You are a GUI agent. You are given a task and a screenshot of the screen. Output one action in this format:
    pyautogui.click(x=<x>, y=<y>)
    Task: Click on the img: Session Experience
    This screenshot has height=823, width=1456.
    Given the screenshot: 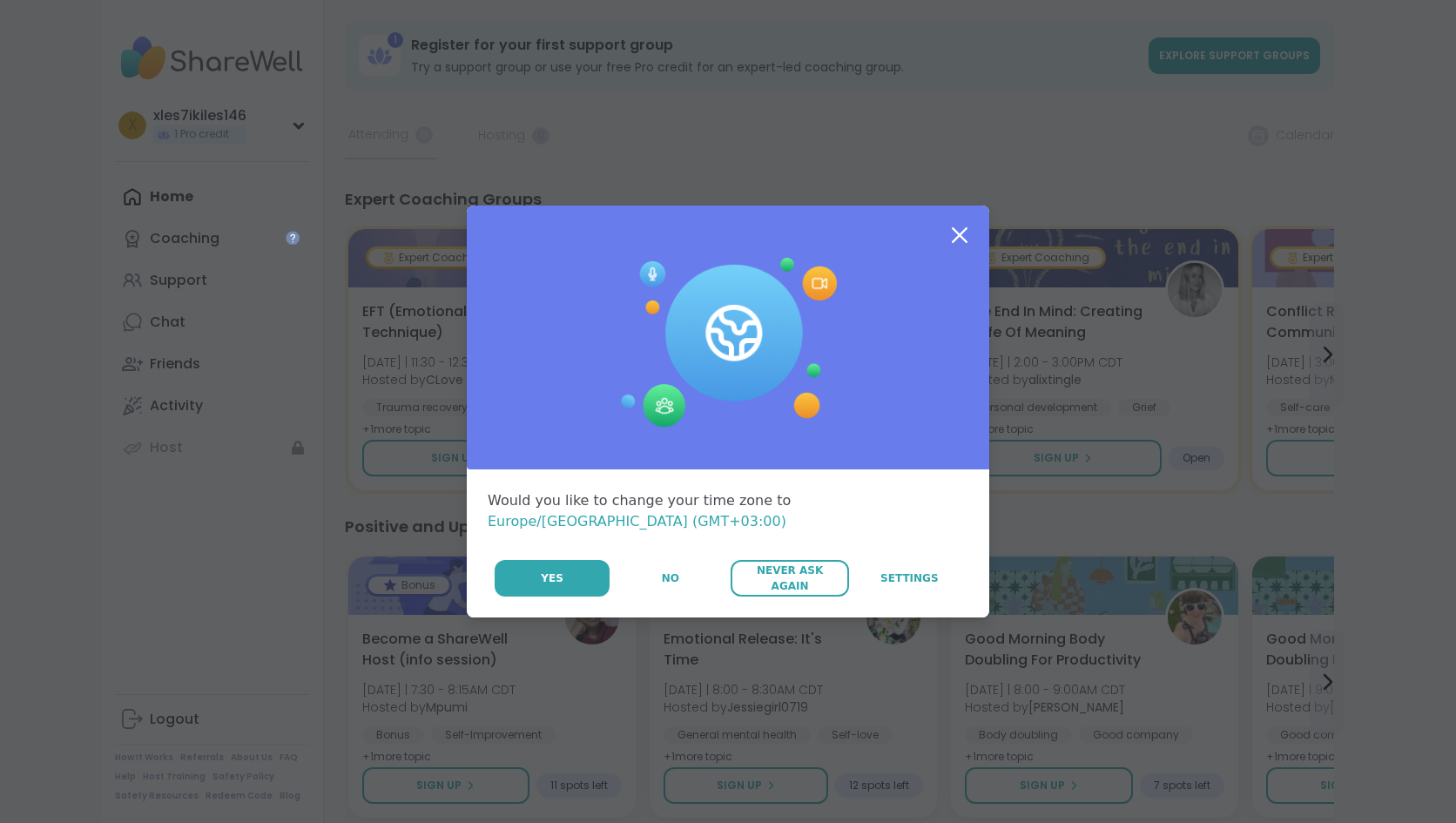 What is the action you would take?
    pyautogui.click(x=728, y=343)
    